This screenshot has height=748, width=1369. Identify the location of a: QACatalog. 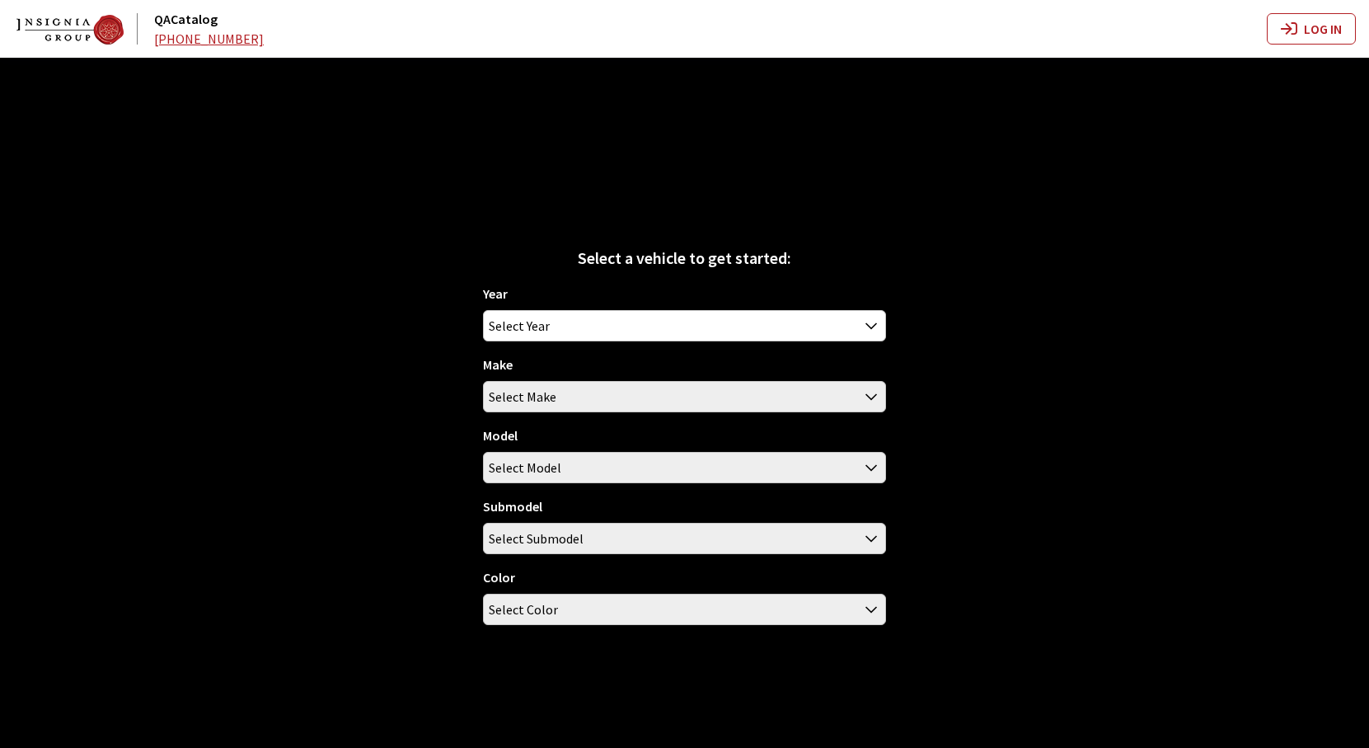
(186, 19).